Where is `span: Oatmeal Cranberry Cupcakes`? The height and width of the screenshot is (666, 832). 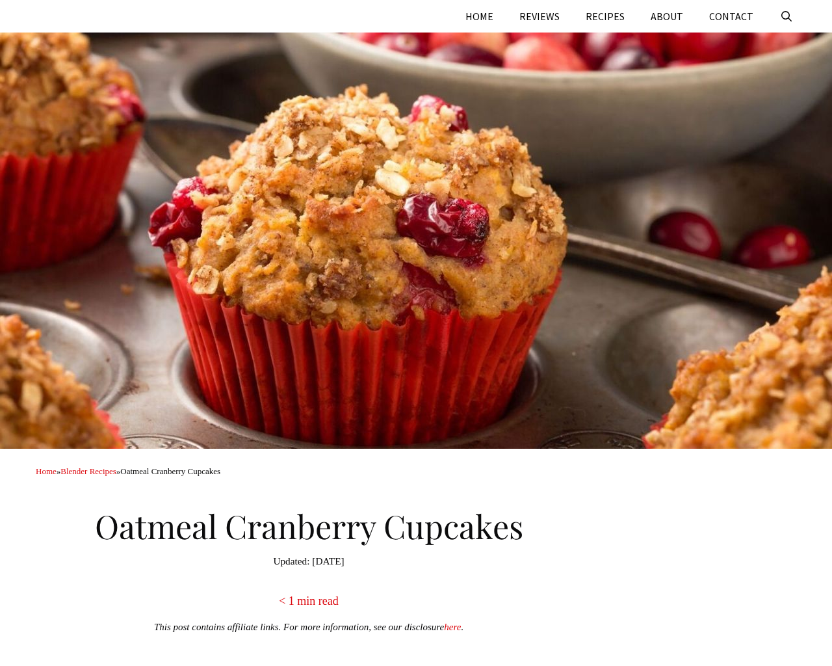
span: Oatmeal Cranberry Cupcakes is located at coordinates (170, 471).